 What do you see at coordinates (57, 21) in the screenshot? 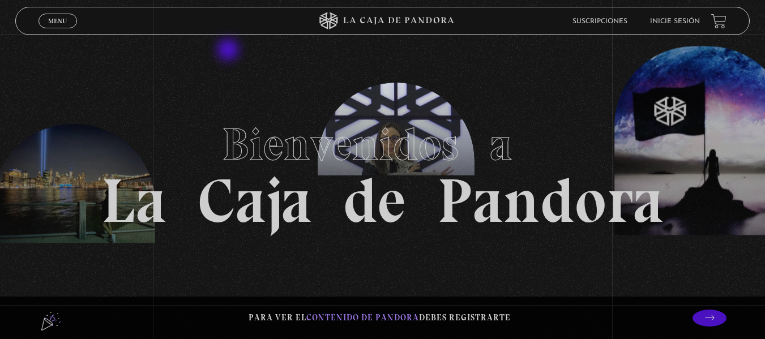
I see `span: Menu` at bounding box center [57, 21].